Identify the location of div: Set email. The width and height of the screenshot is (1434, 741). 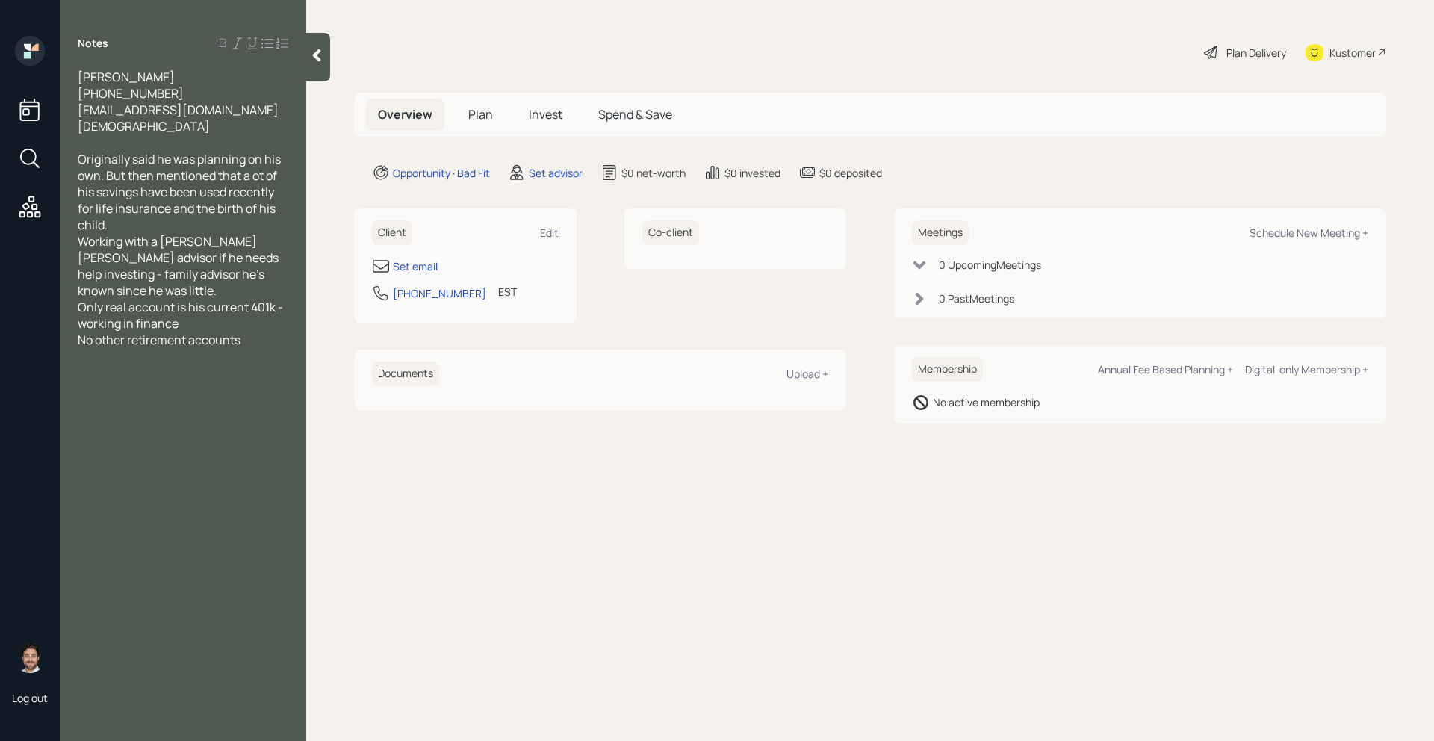
(415, 266).